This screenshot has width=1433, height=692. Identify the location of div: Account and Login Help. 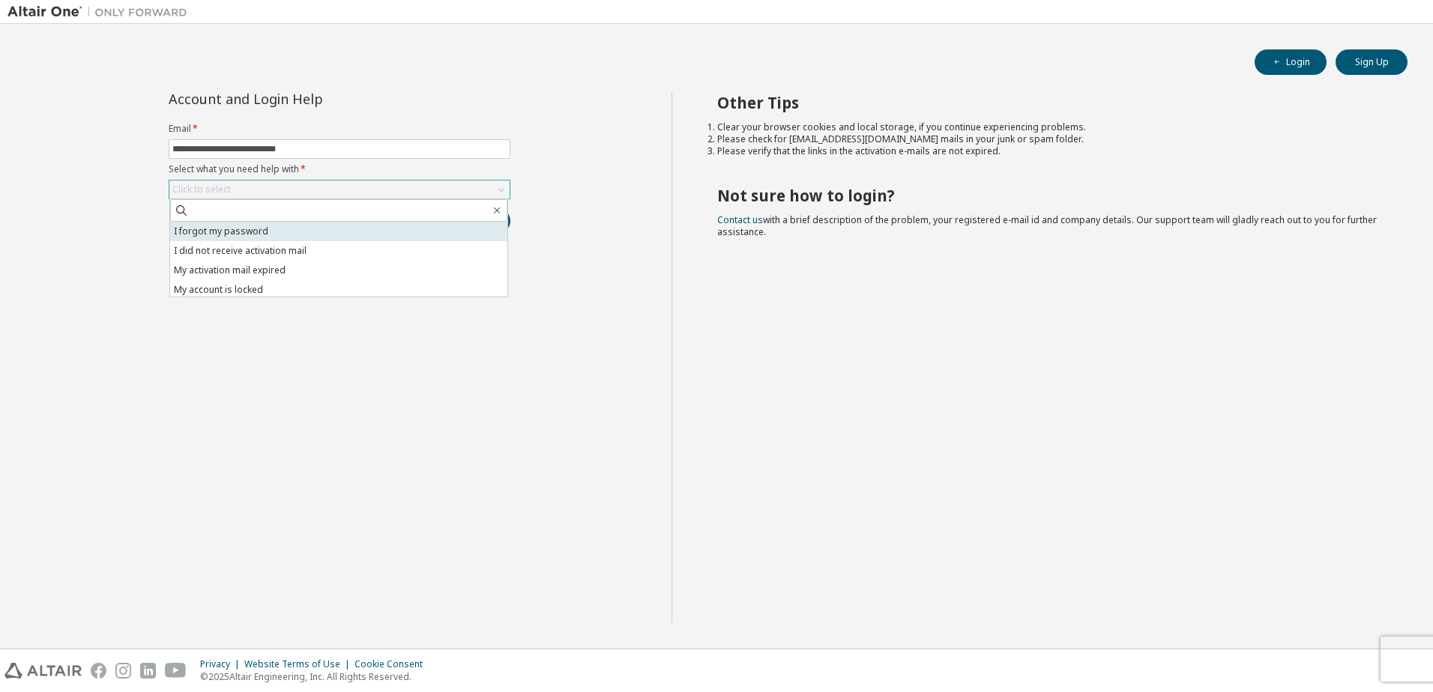
(305, 99).